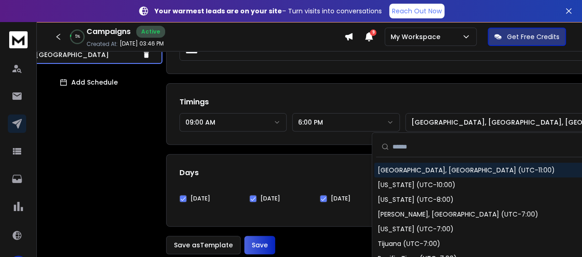 The image size is (582, 257). I want to click on p: Reach Out Now, so click(417, 11).